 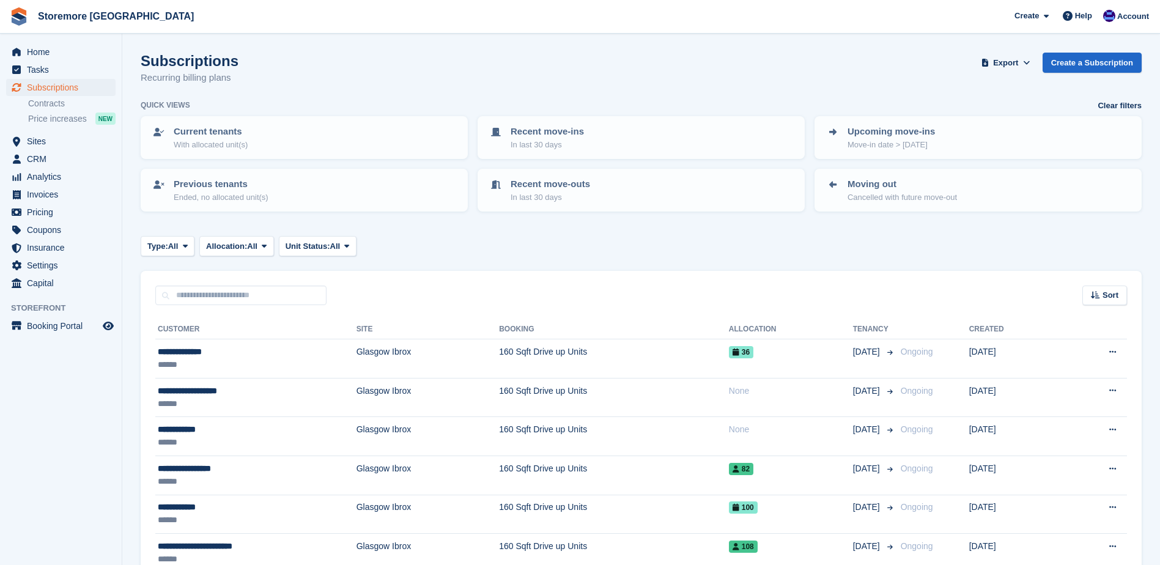 What do you see at coordinates (743, 507) in the screenshot?
I see `span: 100` at bounding box center [743, 507].